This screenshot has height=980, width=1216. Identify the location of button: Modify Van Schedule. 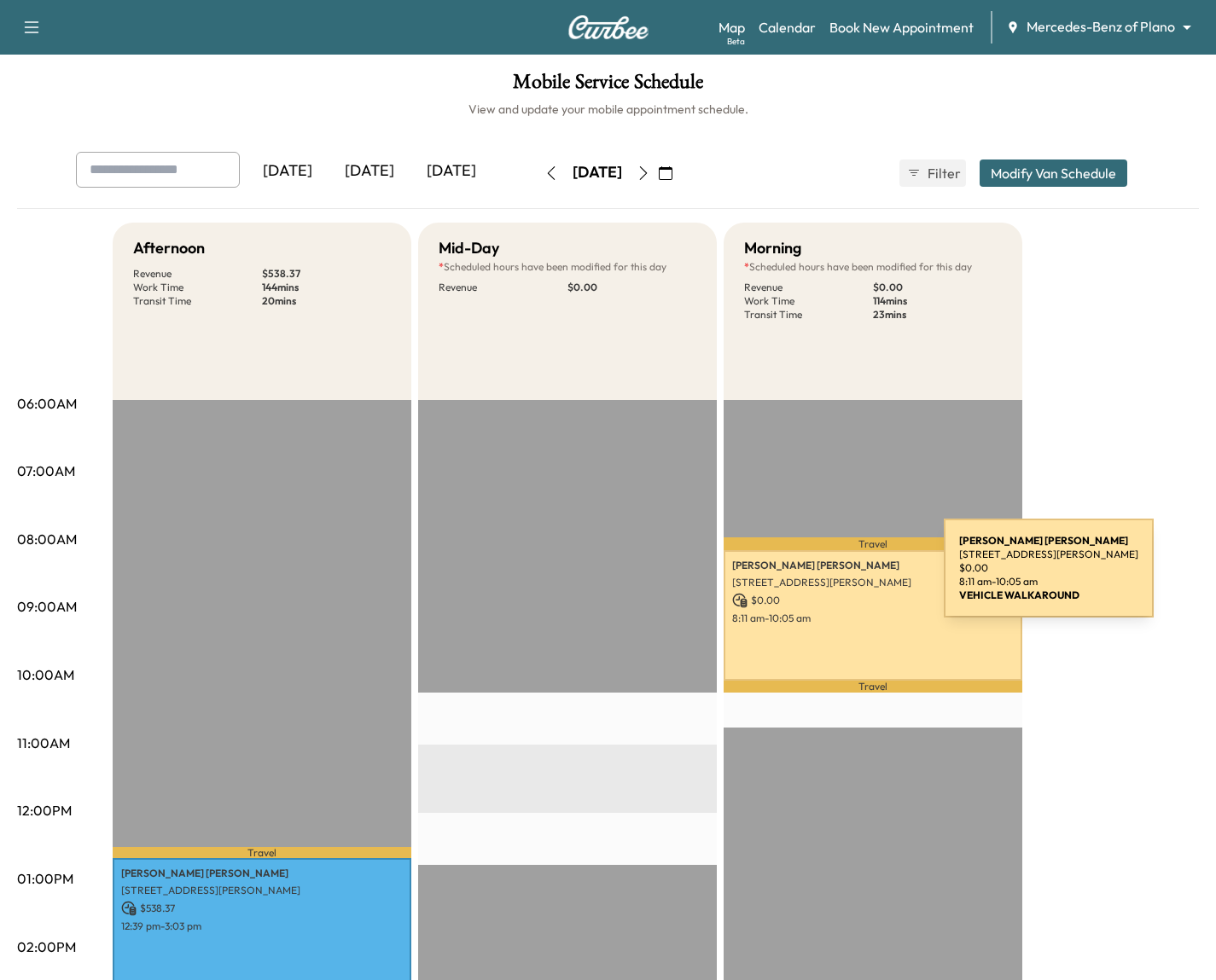
(1054, 173).